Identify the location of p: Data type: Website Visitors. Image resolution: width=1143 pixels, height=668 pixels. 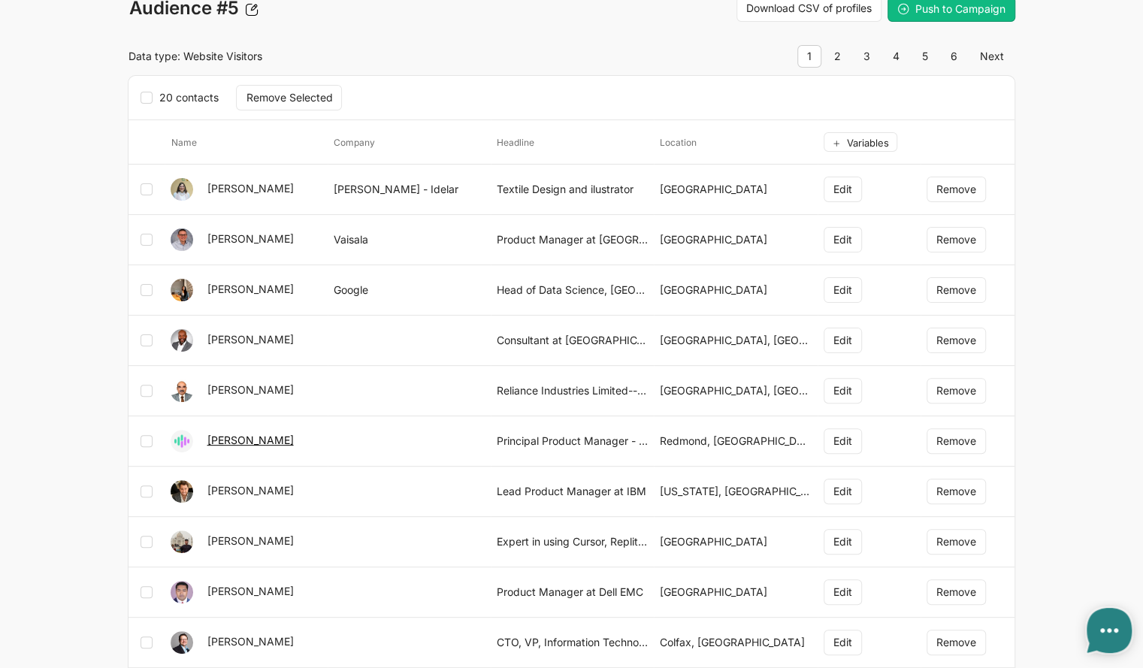
(345, 56).